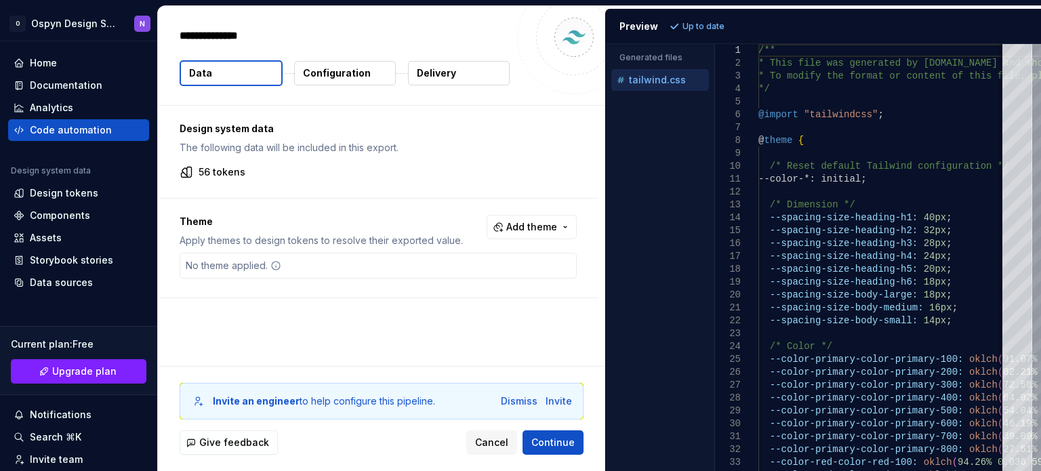  Describe the element at coordinates (56, 460) in the screenshot. I see `div: Invite team` at that location.